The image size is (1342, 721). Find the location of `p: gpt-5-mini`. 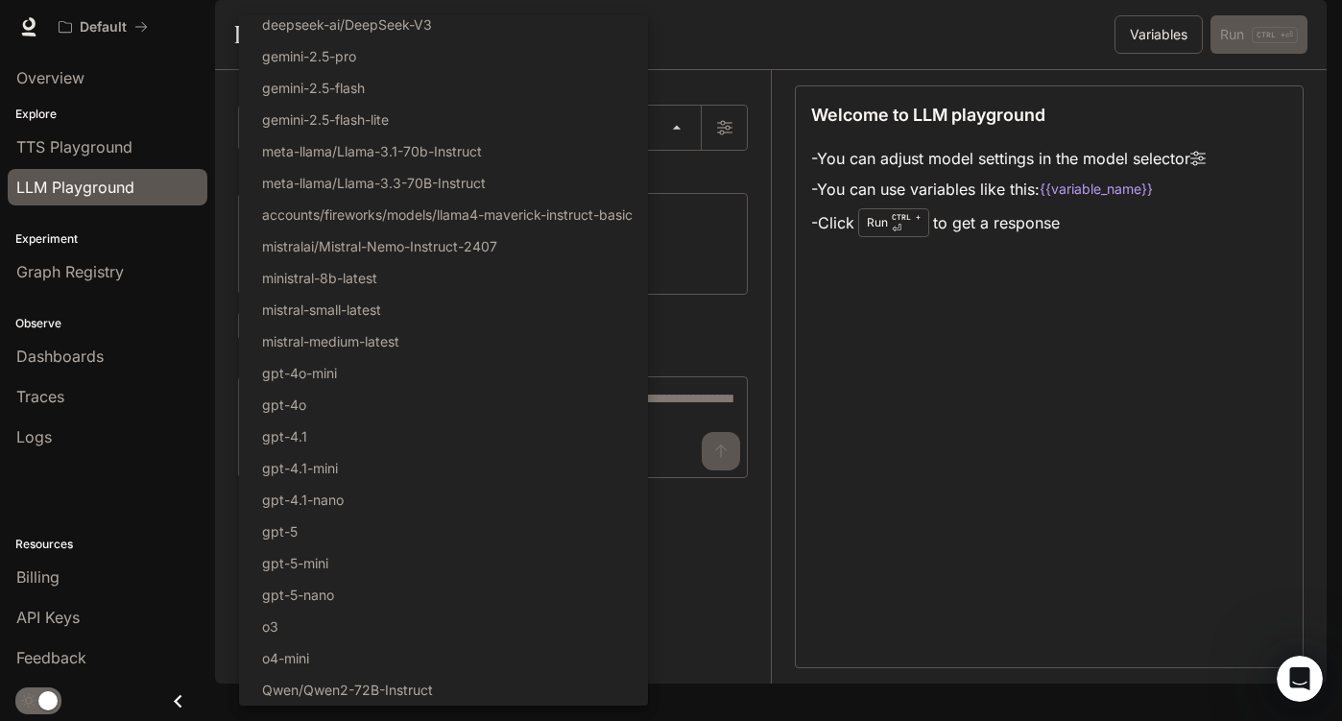

p: gpt-5-mini is located at coordinates (295, 563).